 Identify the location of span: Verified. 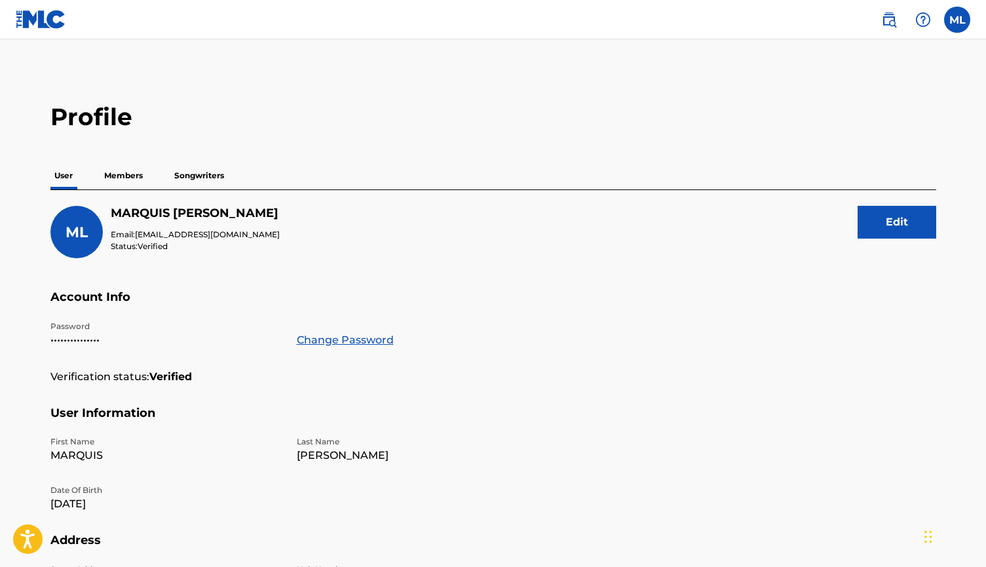
(153, 246).